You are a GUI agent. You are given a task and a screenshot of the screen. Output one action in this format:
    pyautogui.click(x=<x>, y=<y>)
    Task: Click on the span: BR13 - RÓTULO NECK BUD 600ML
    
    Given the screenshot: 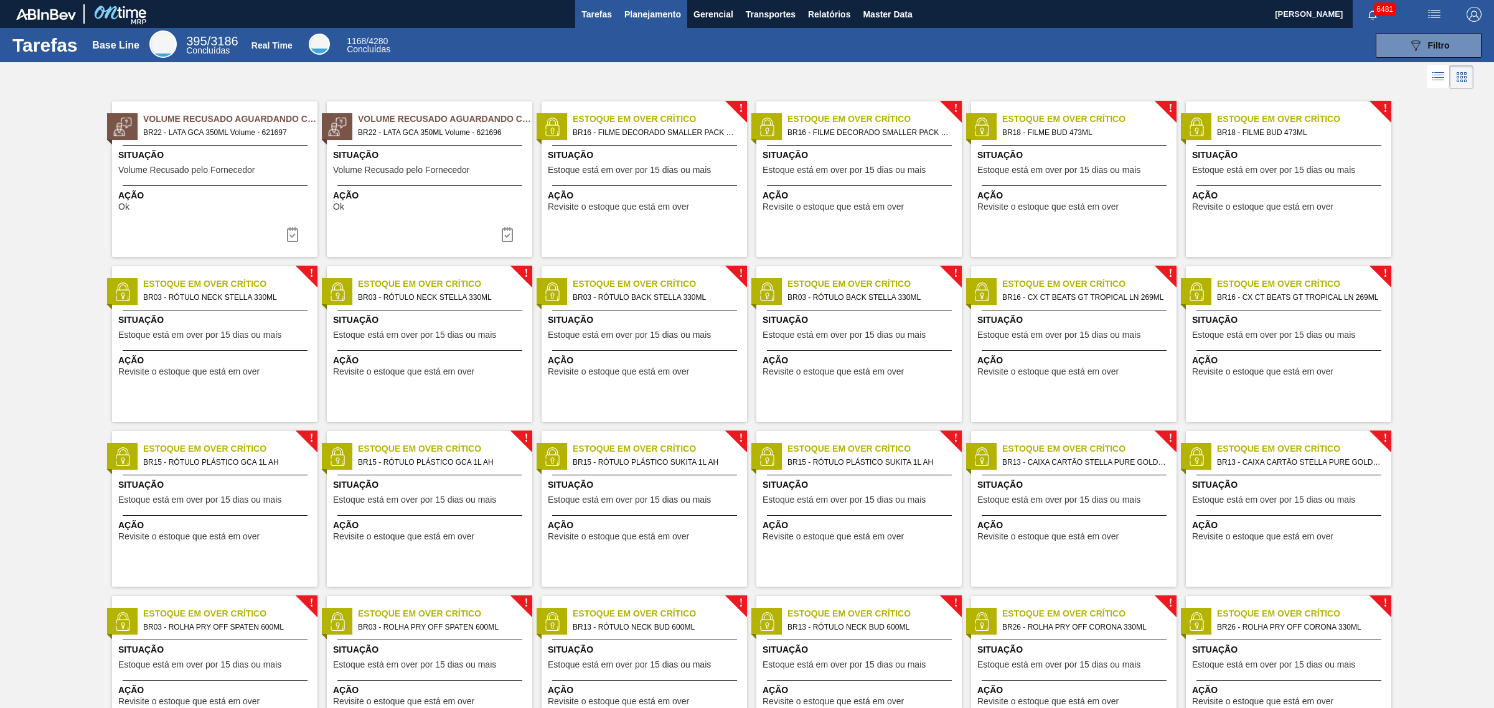 What is the action you would take?
    pyautogui.click(x=655, y=627)
    